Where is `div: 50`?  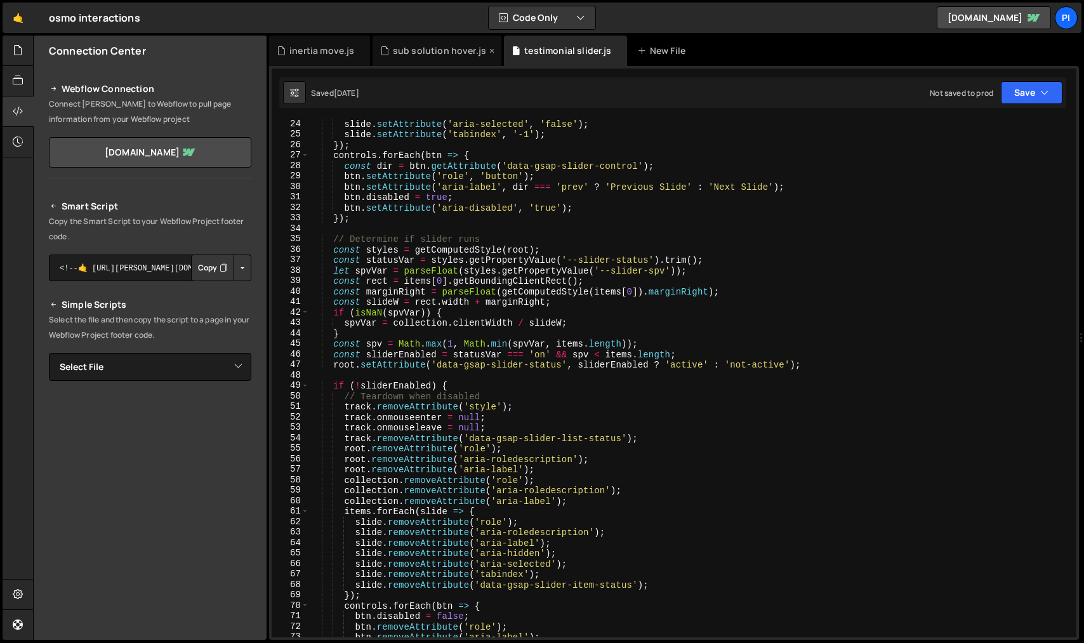
div: 50 is located at coordinates (290, 396).